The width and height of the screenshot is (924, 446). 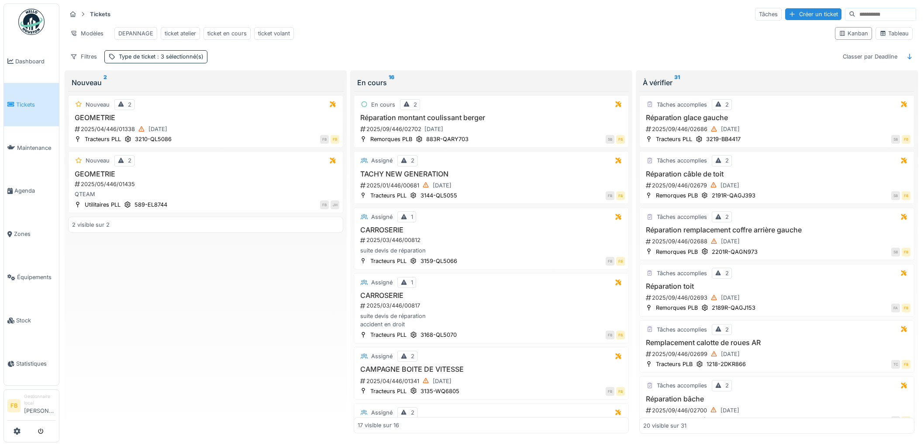 I want to click on div: 1218-2DKR866, so click(x=726, y=364).